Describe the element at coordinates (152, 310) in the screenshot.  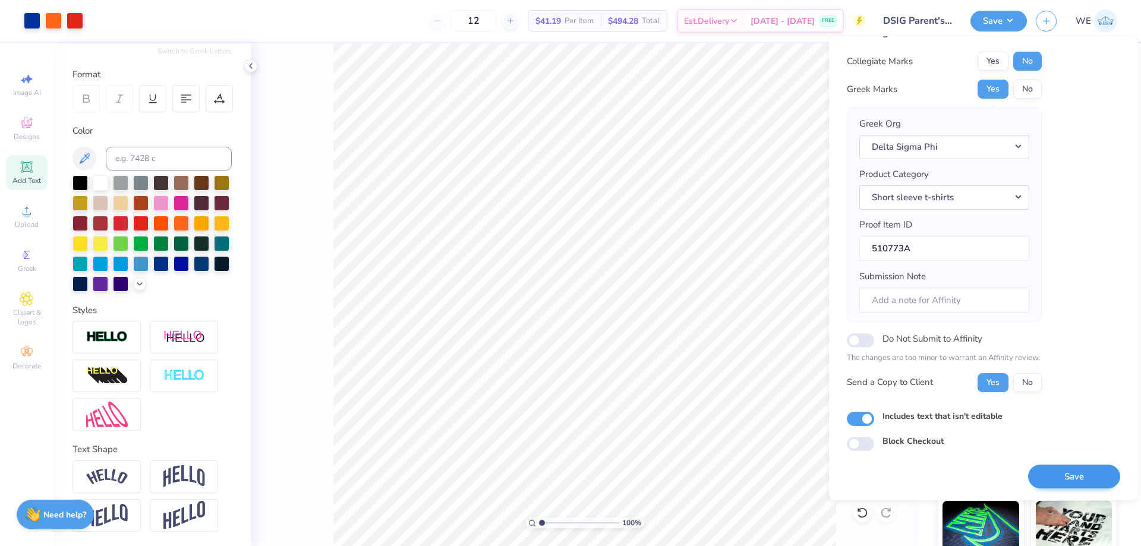
I see `div: Styles` at that location.